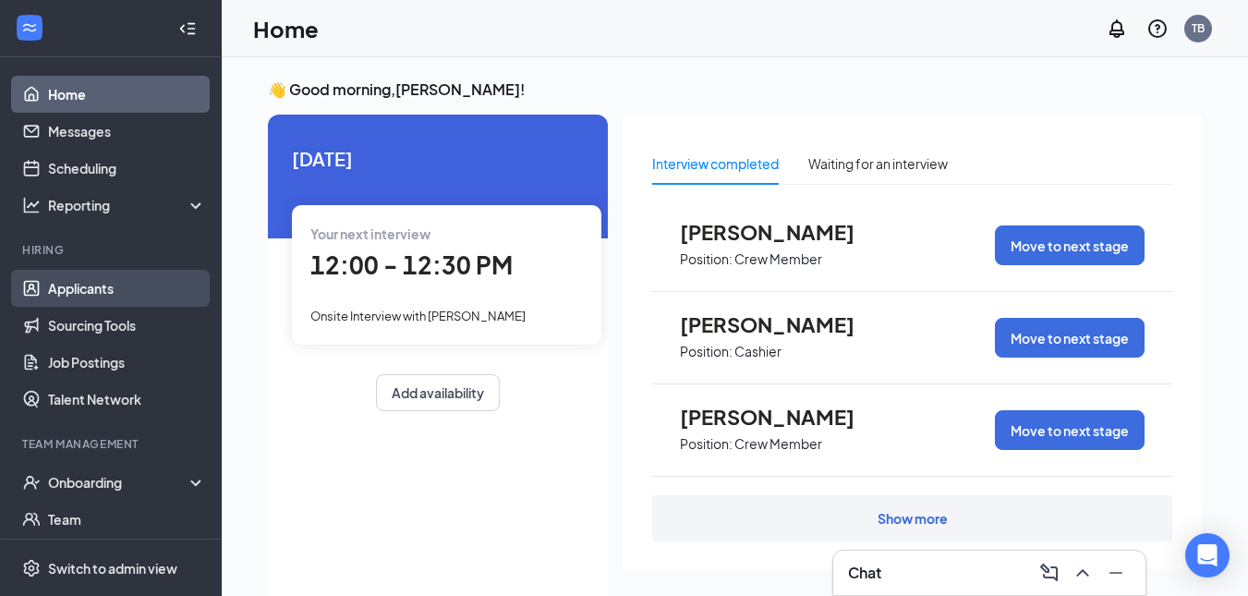  What do you see at coordinates (1207, 555) in the screenshot?
I see `div: Open Intercom Messenger` at bounding box center [1207, 555].